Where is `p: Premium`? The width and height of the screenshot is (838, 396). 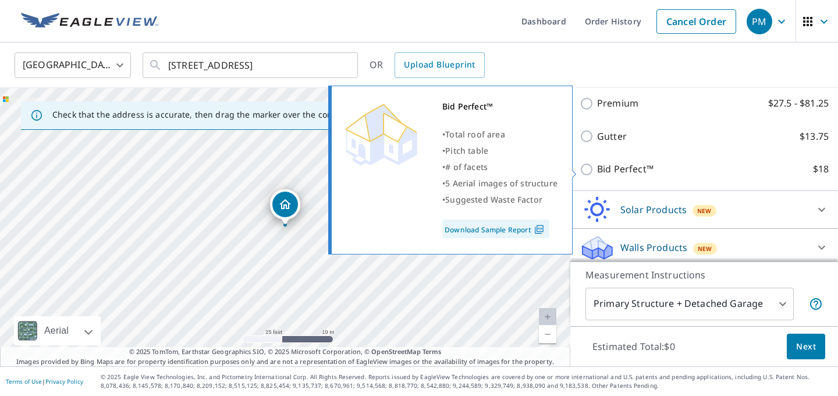 p: Premium is located at coordinates (617, 103).